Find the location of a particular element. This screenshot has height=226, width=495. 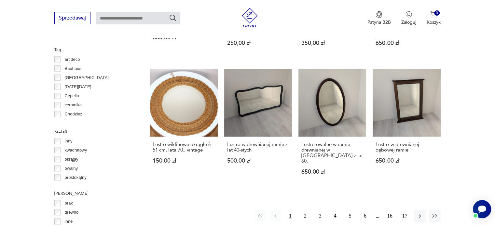

p: Chodzież is located at coordinates (74, 114).